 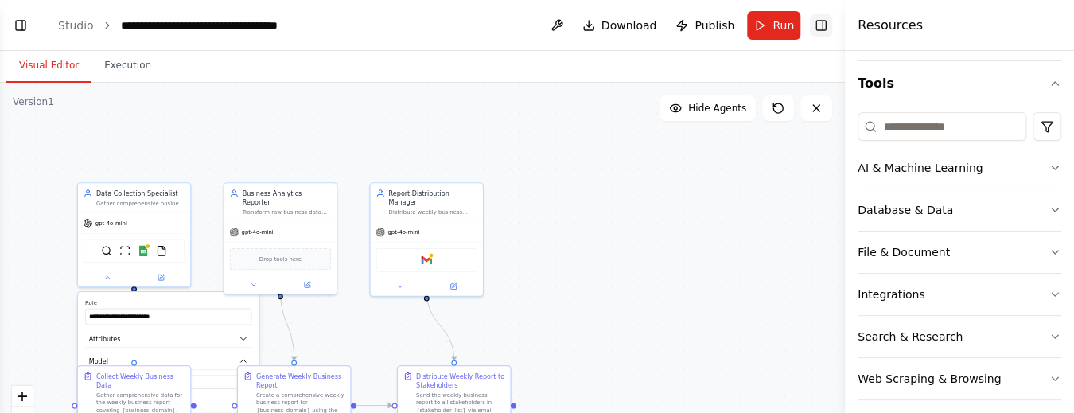 What do you see at coordinates (821, 25) in the screenshot?
I see `button: Hide right sidebar` at bounding box center [821, 25].